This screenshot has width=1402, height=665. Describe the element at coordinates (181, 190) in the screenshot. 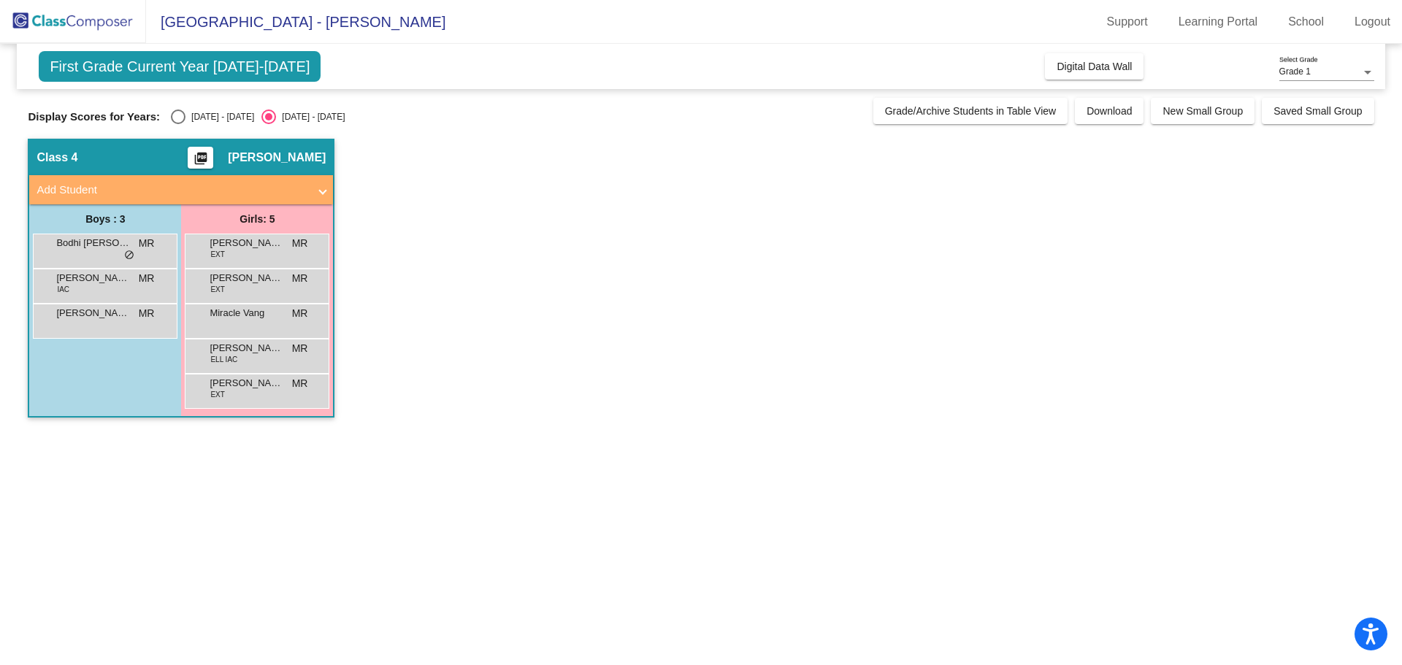

I see `mat-expansion-panel-header: Add Student` at that location.